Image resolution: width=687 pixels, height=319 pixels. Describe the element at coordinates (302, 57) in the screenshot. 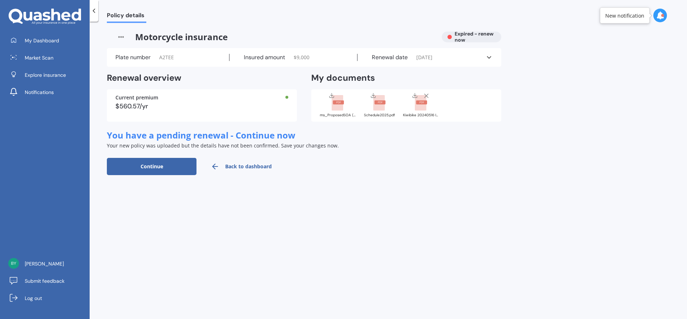

I see `span: $ 9,000` at that location.